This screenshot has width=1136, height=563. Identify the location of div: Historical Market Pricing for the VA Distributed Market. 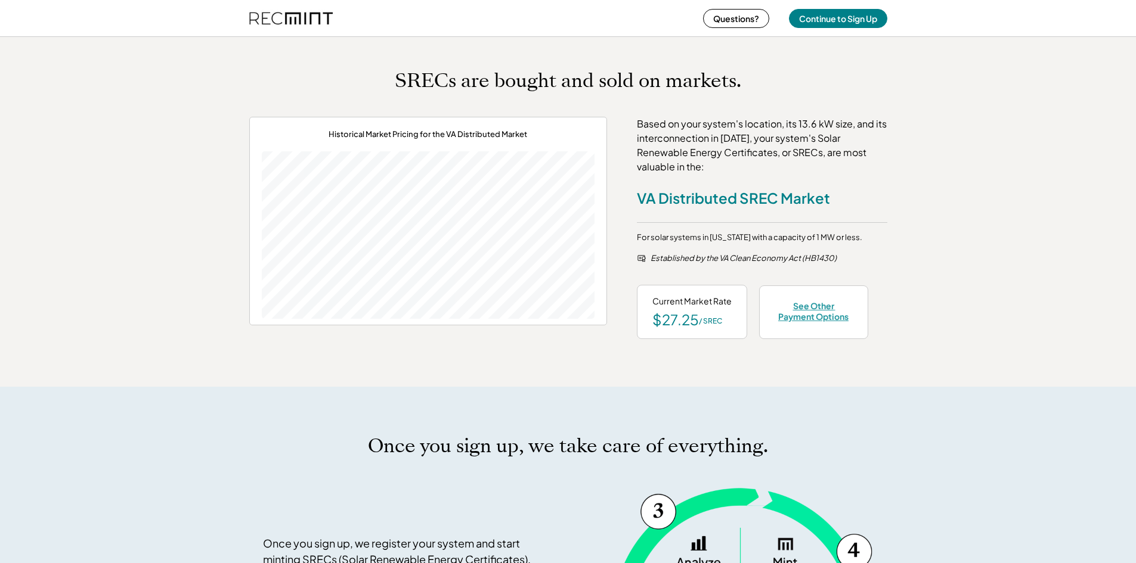
(427, 134).